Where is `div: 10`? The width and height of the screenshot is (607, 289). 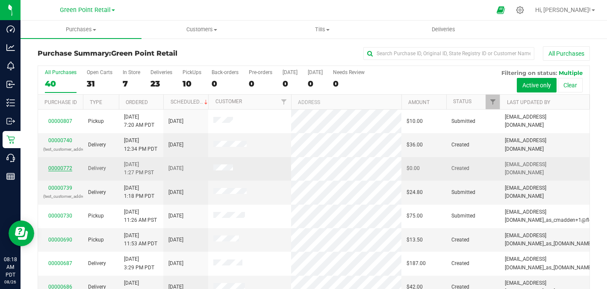 div: 10 is located at coordinates (192, 83).